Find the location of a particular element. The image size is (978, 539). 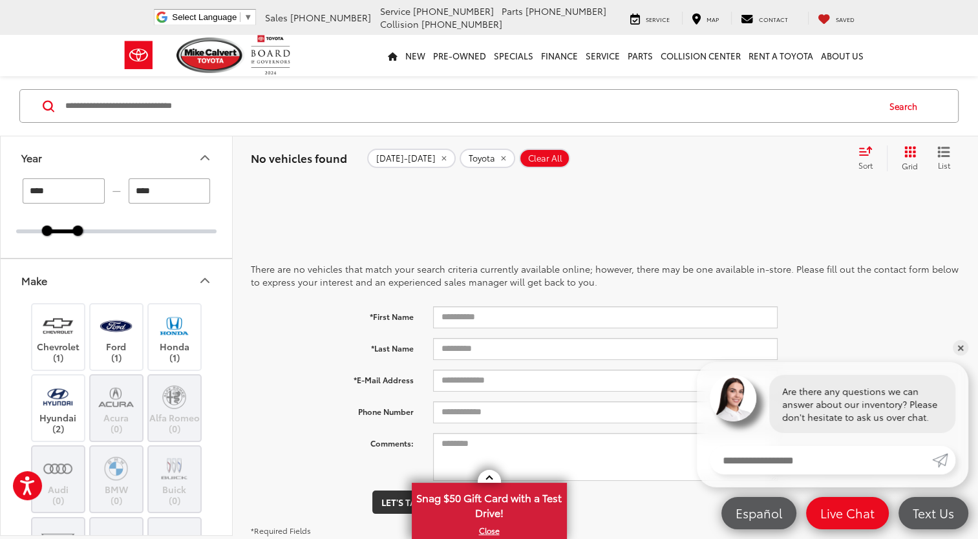

input: Enter your message is located at coordinates (821, 460).